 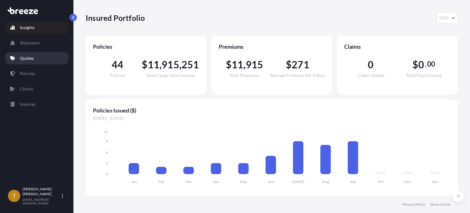 I want to click on span: Total Premiums, so click(x=244, y=75).